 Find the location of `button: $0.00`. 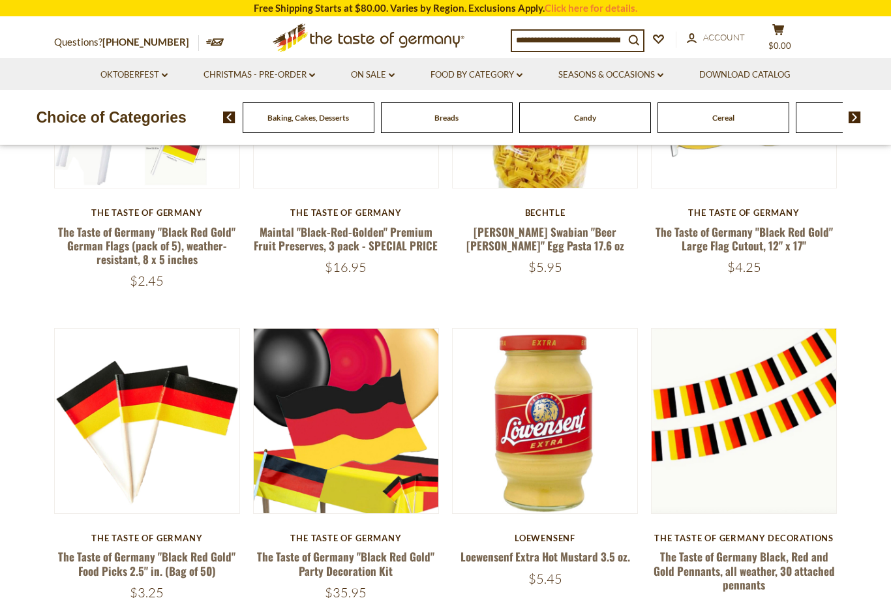

button: $0.00 is located at coordinates (778, 40).